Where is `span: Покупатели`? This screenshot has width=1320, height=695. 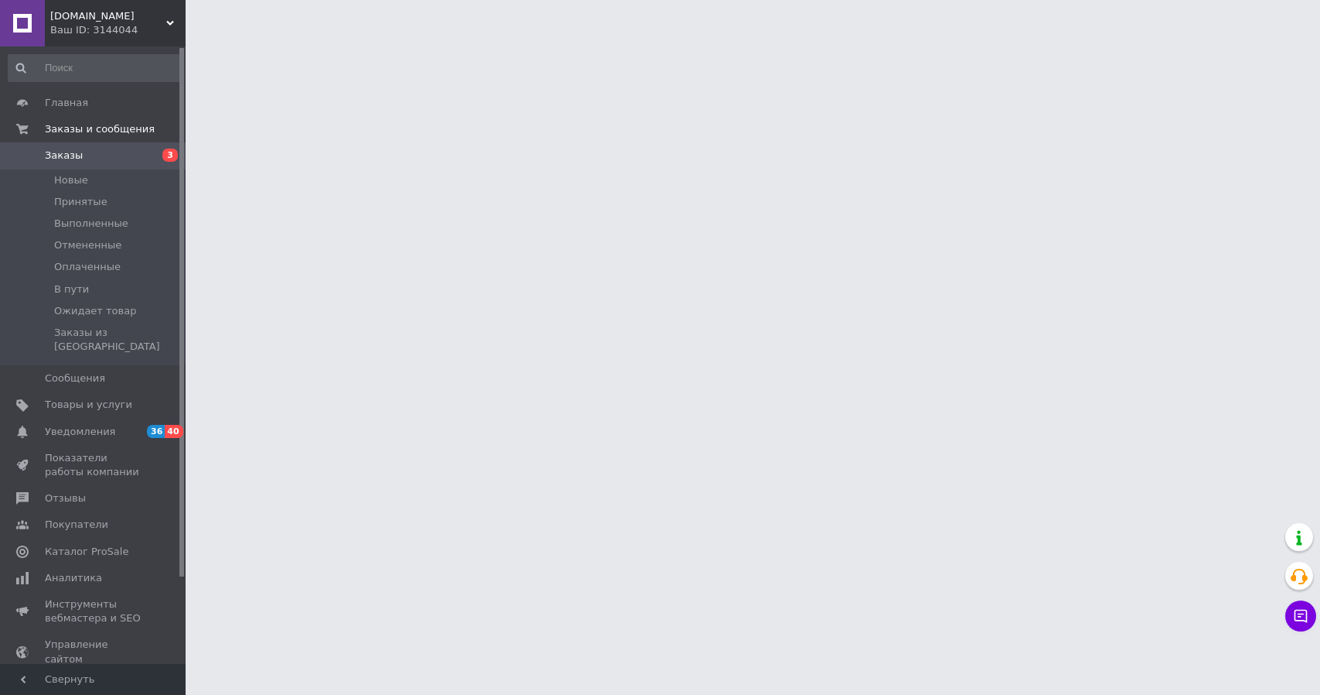
span: Покупатели is located at coordinates (77, 524).